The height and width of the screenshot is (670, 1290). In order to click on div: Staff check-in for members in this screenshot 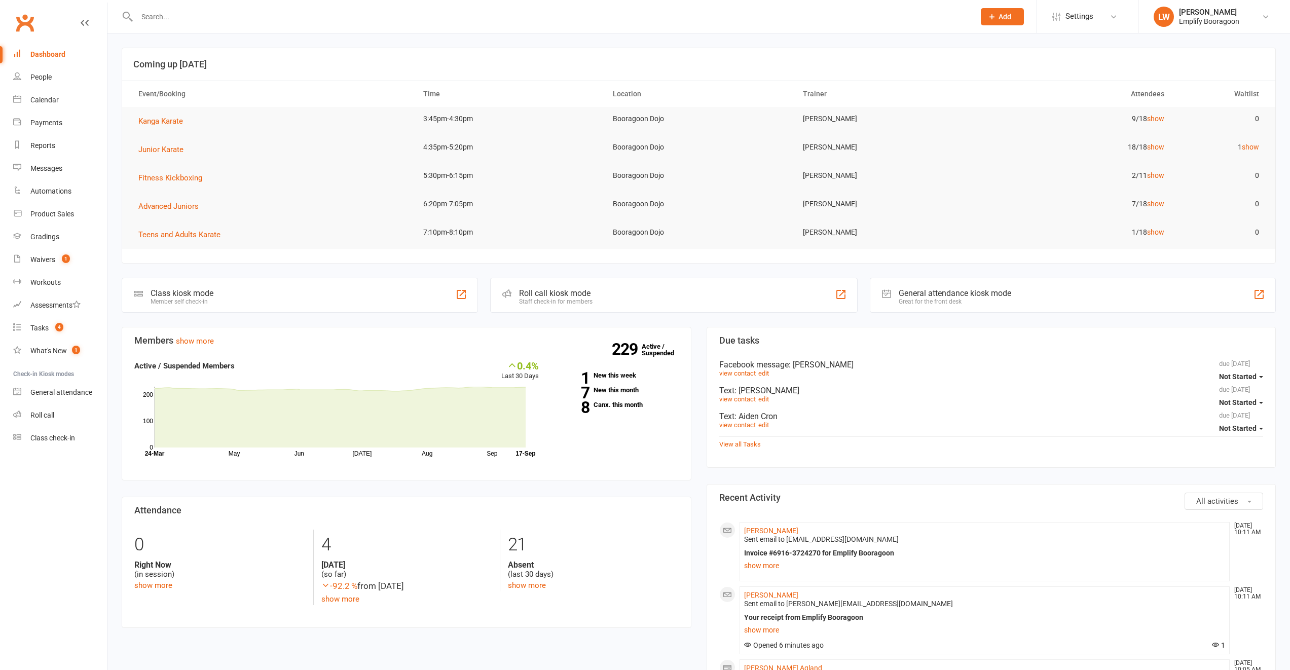, I will do `click(556, 302)`.